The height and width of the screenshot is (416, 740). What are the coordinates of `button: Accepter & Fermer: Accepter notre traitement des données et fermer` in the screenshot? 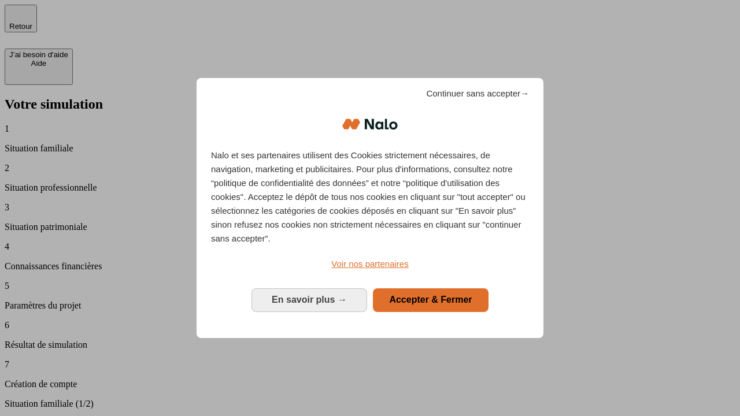 It's located at (431, 300).